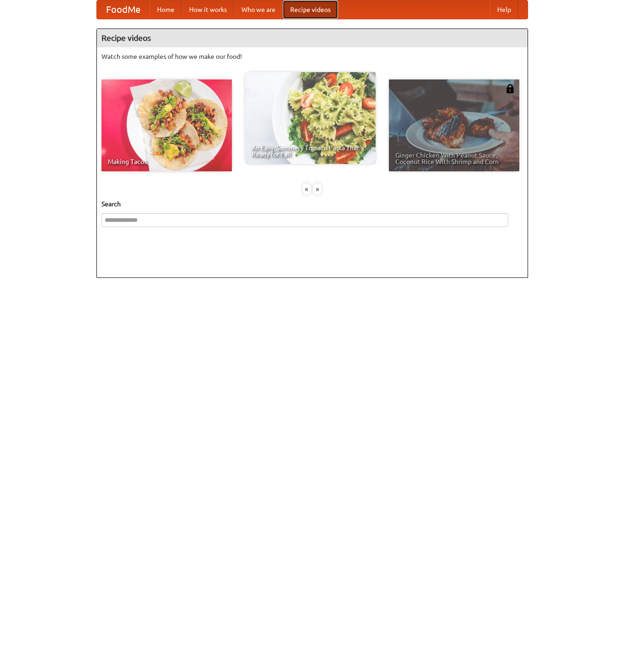 The image size is (624, 650). What do you see at coordinates (312, 38) in the screenshot?
I see `h4: Recipe videos` at bounding box center [312, 38].